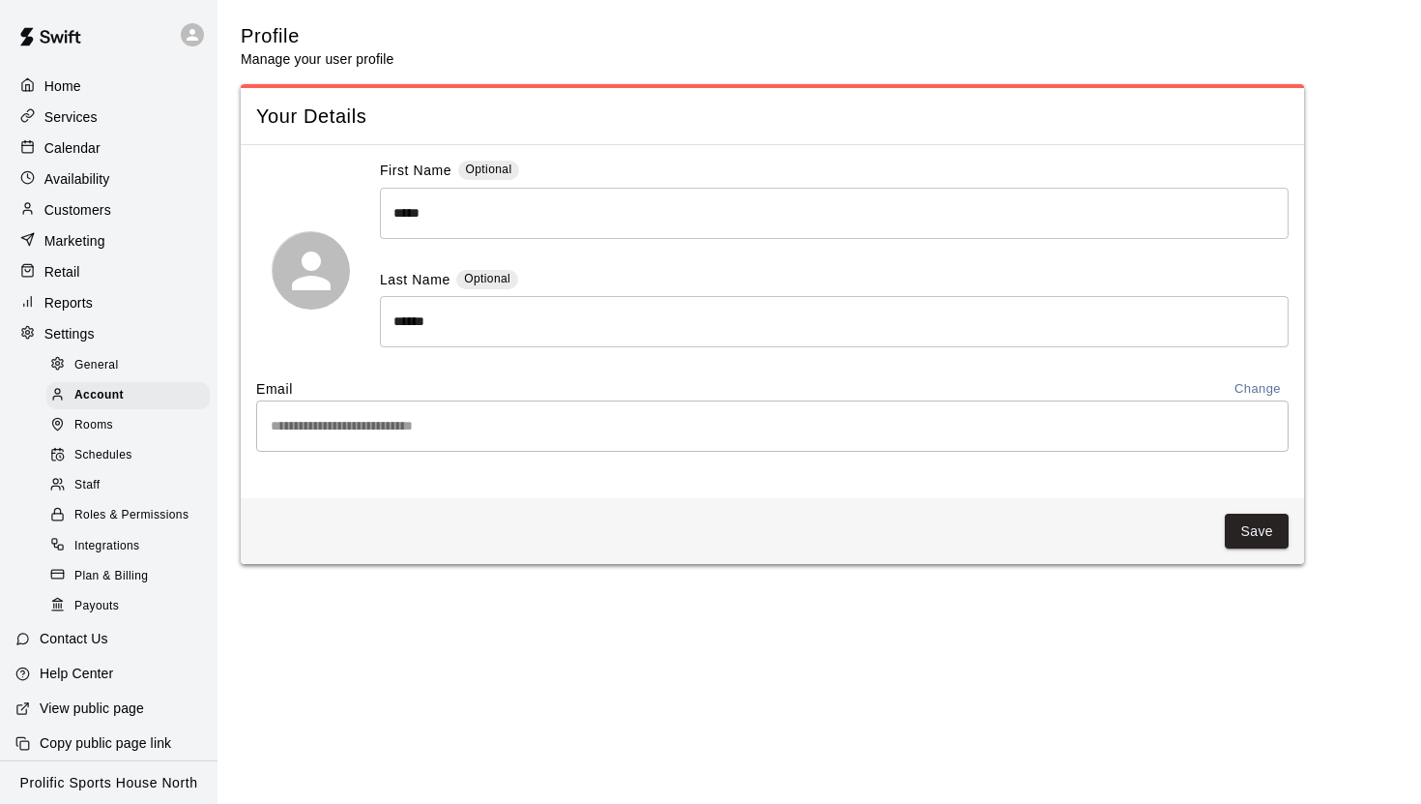 This screenshot has width=1421, height=804. What do you see at coordinates (108, 303) in the screenshot?
I see `a: Reports` at bounding box center [108, 303].